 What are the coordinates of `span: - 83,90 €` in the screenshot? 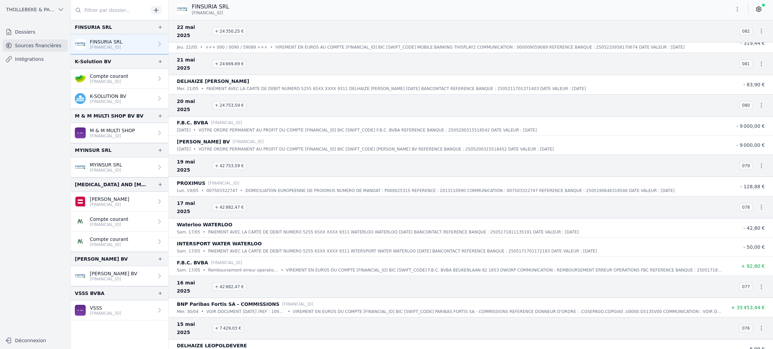 It's located at (754, 85).